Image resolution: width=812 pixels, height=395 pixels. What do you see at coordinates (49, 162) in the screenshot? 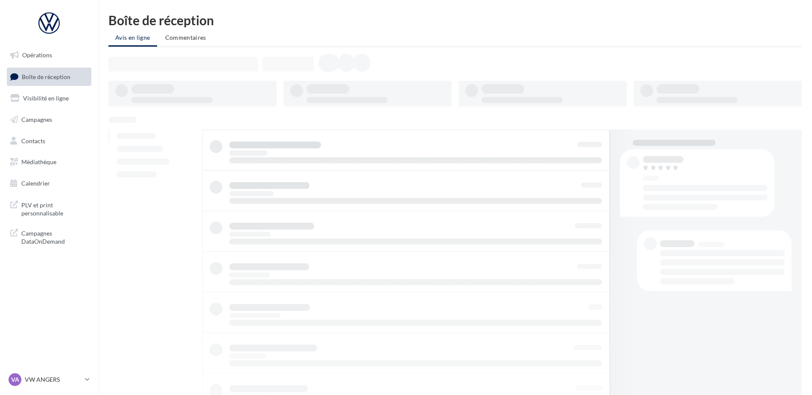
I see `a: Médiathèque` at bounding box center [49, 162].